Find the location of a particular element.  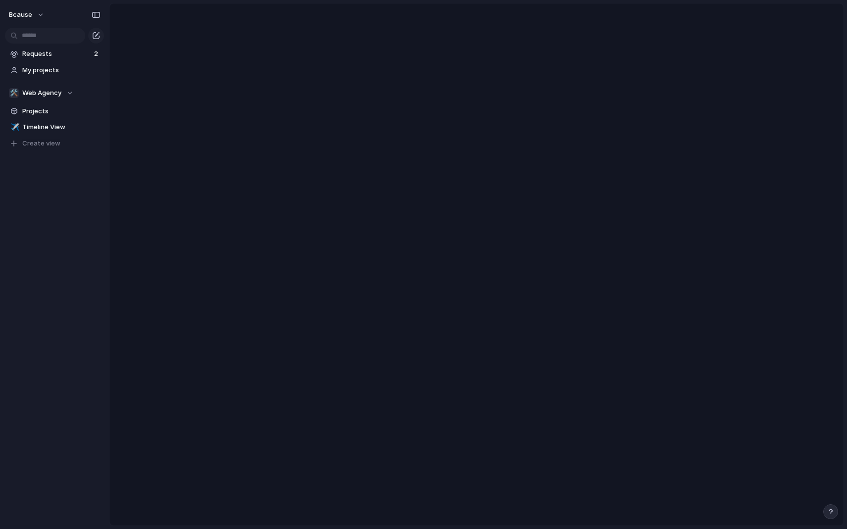

span: Requests is located at coordinates (56, 54).